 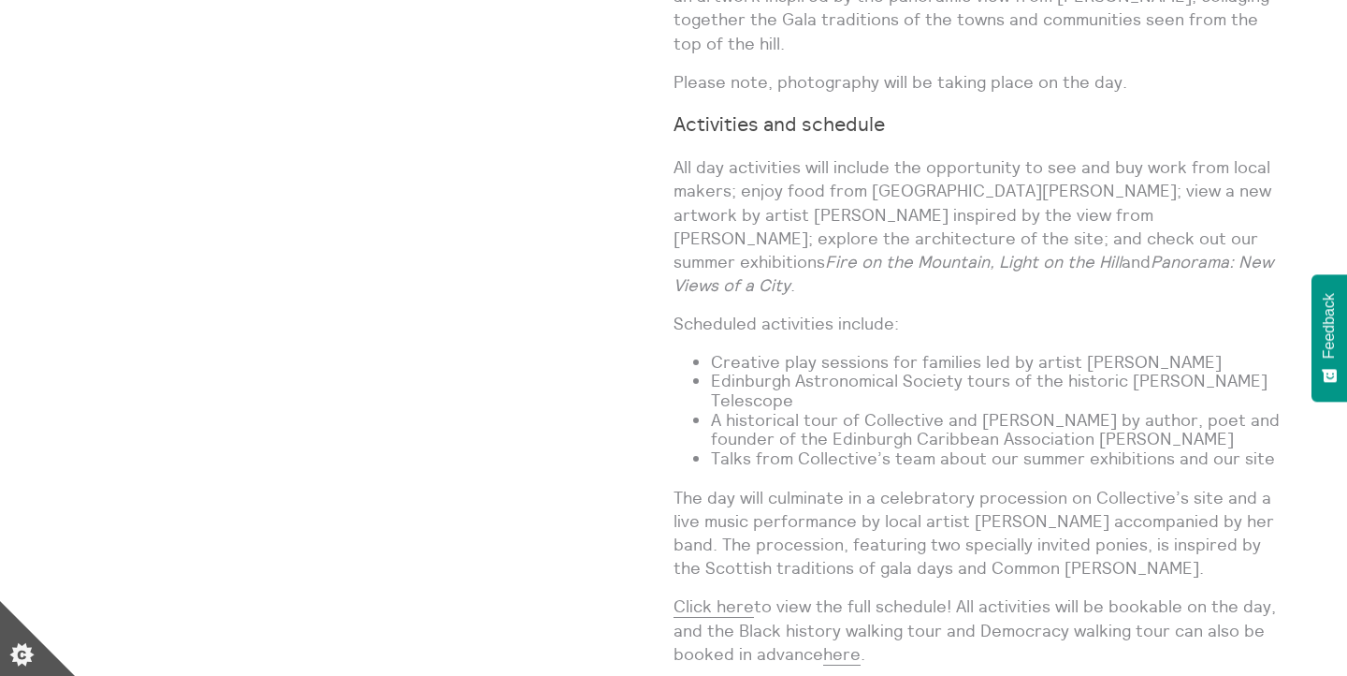 I want to click on em: Fire on the Mountain, Light on the Hill, so click(x=973, y=261).